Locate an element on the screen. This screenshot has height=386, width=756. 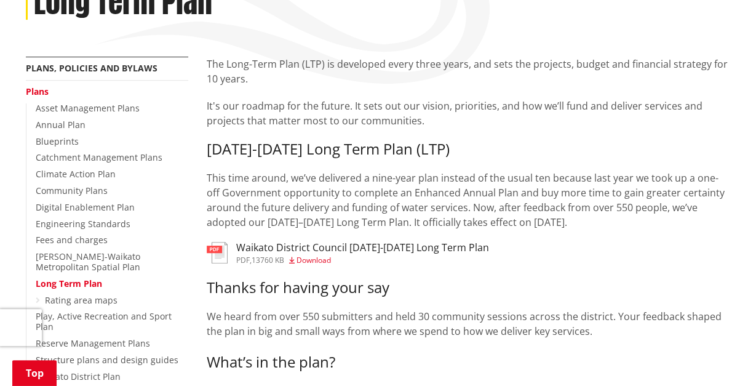
p: This time around, we’ve delivered a nine-year plan instead of the usual ten because last year we ... is located at coordinates (469, 200).